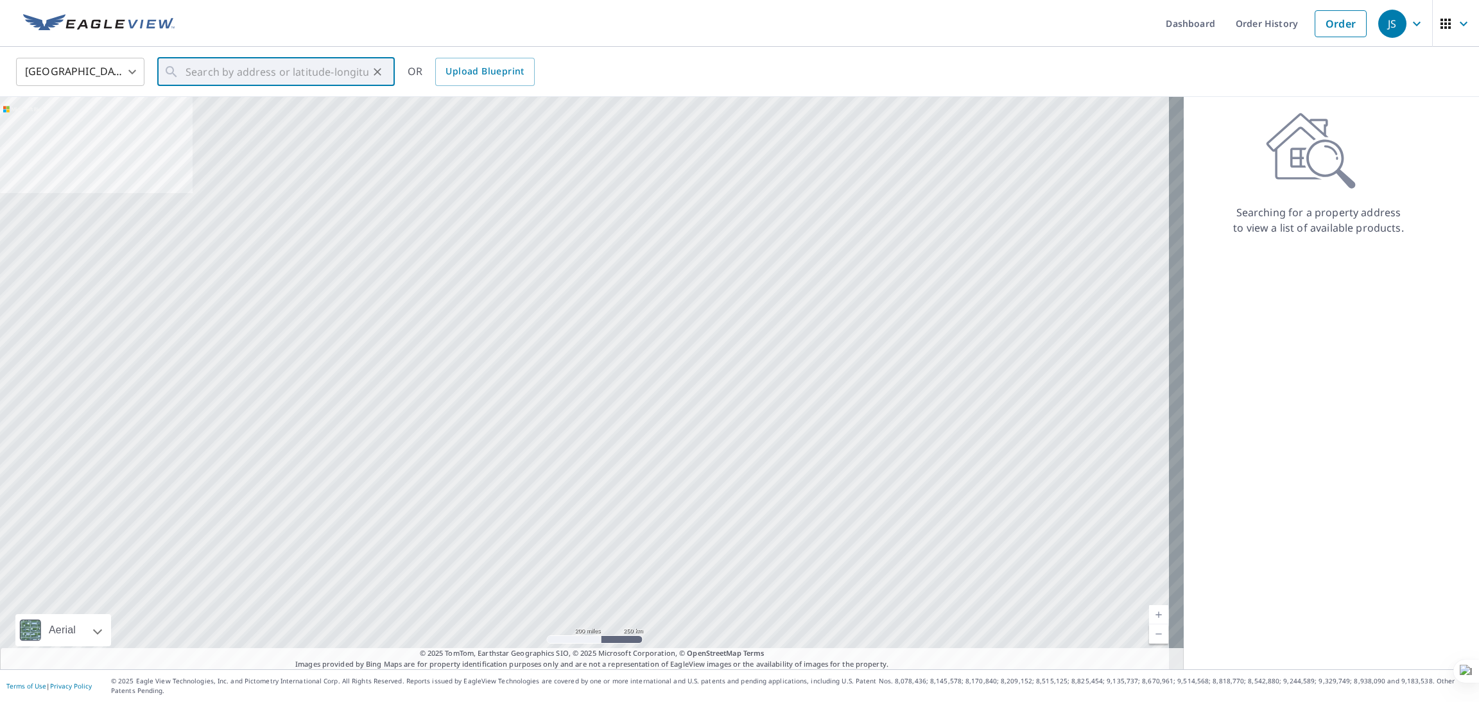 The image size is (1479, 702). Describe the element at coordinates (99, 24) in the screenshot. I see `img: EV Logo` at that location.